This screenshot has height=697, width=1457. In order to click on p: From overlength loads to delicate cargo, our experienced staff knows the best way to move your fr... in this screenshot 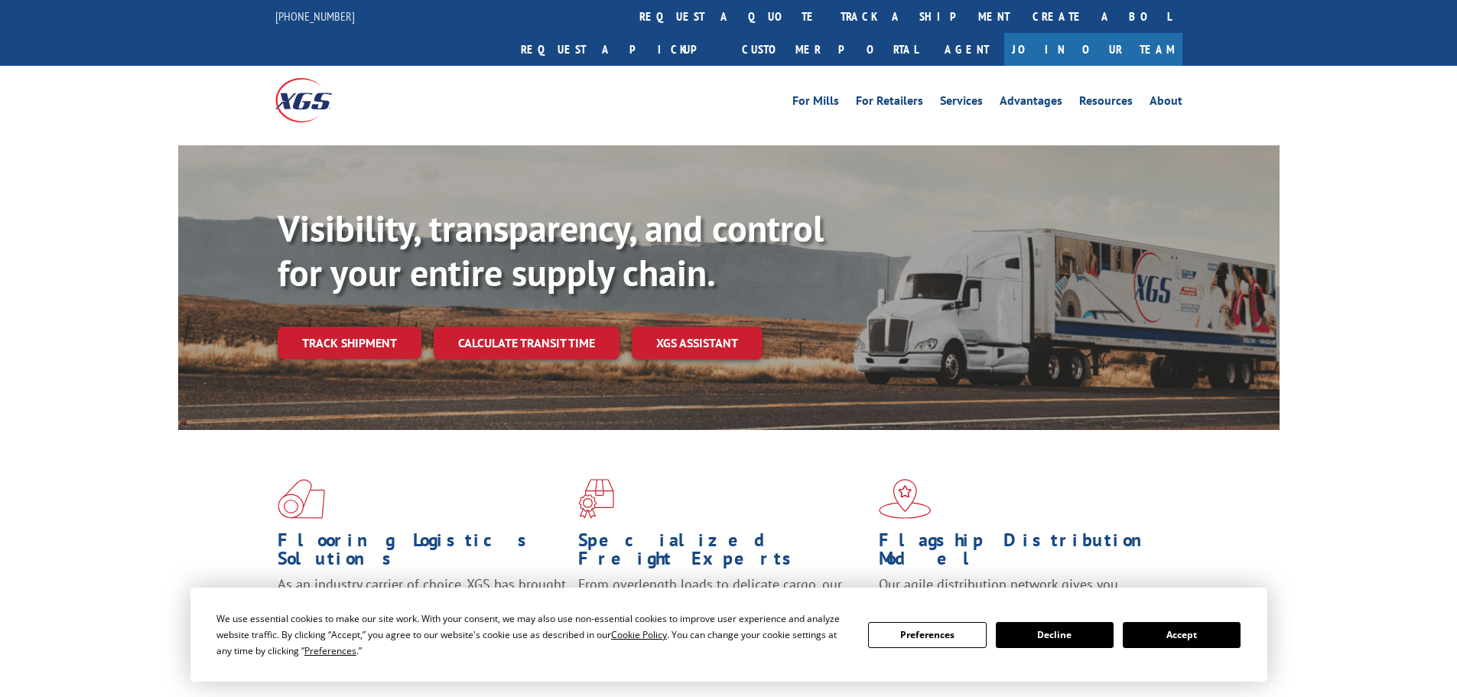, I will do `click(723, 609)`.